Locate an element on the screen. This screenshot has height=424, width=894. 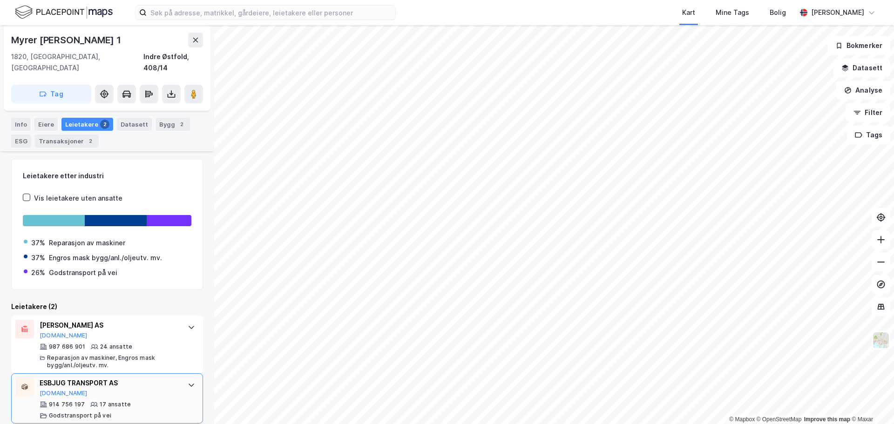
a: Improve this map is located at coordinates (827, 420).